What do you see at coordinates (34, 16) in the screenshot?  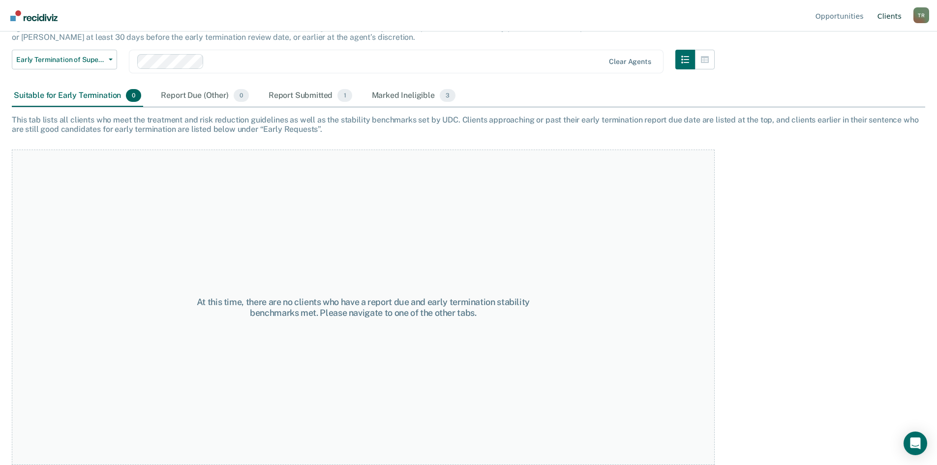 I see `img: Recidiviz` at bounding box center [34, 16].